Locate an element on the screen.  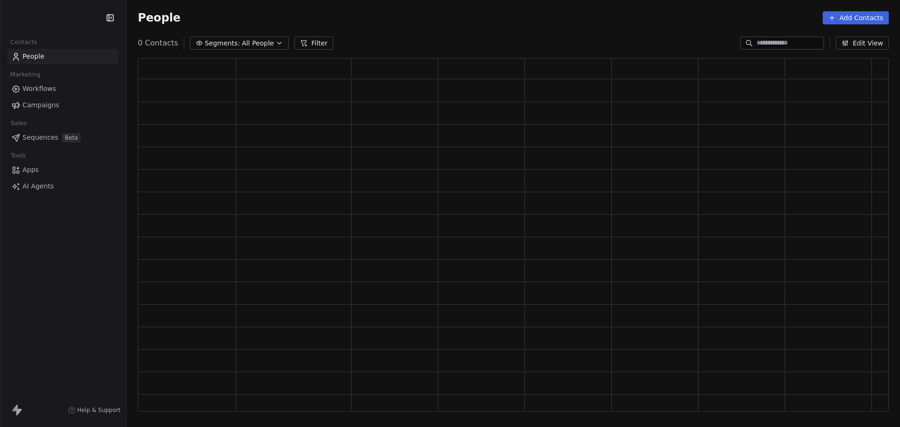
span: Sales is located at coordinates (19, 123).